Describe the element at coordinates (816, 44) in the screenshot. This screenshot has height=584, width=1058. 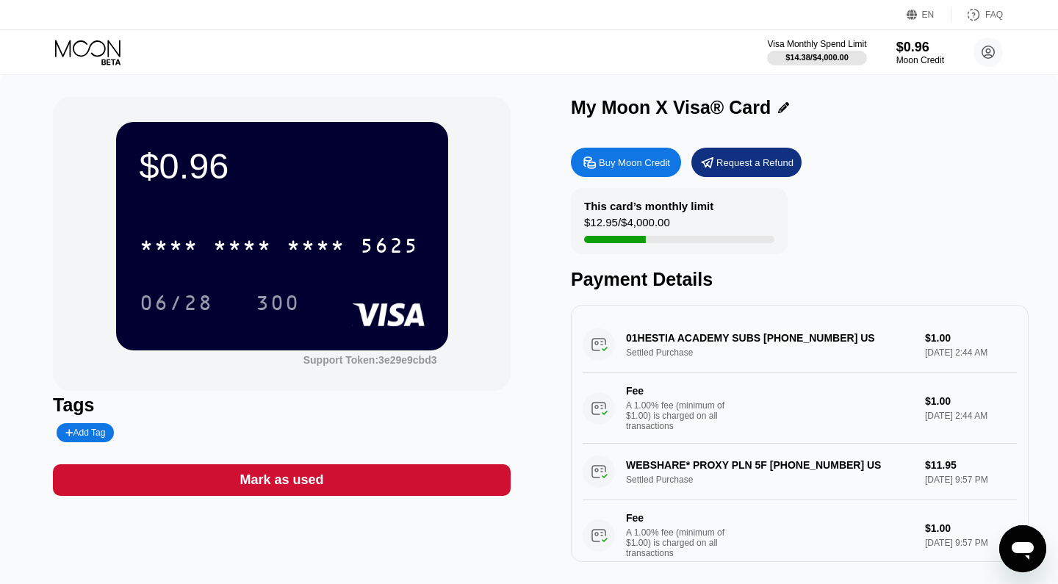
I see `div: Visa Monthly Spend Limit` at that location.